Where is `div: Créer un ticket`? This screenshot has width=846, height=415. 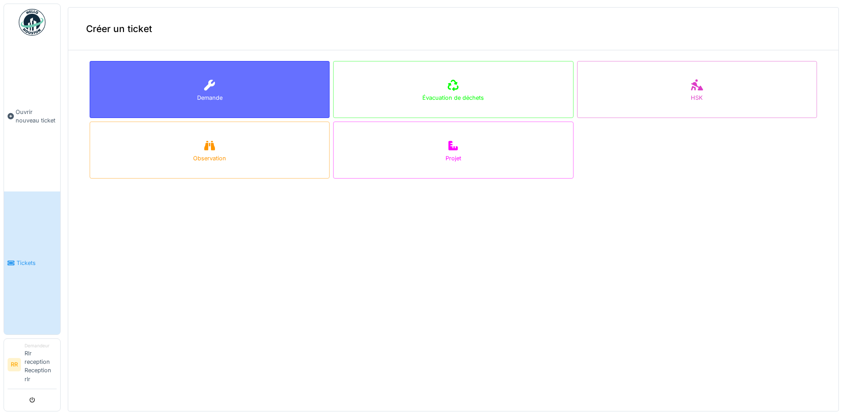 div: Créer un ticket is located at coordinates (453, 29).